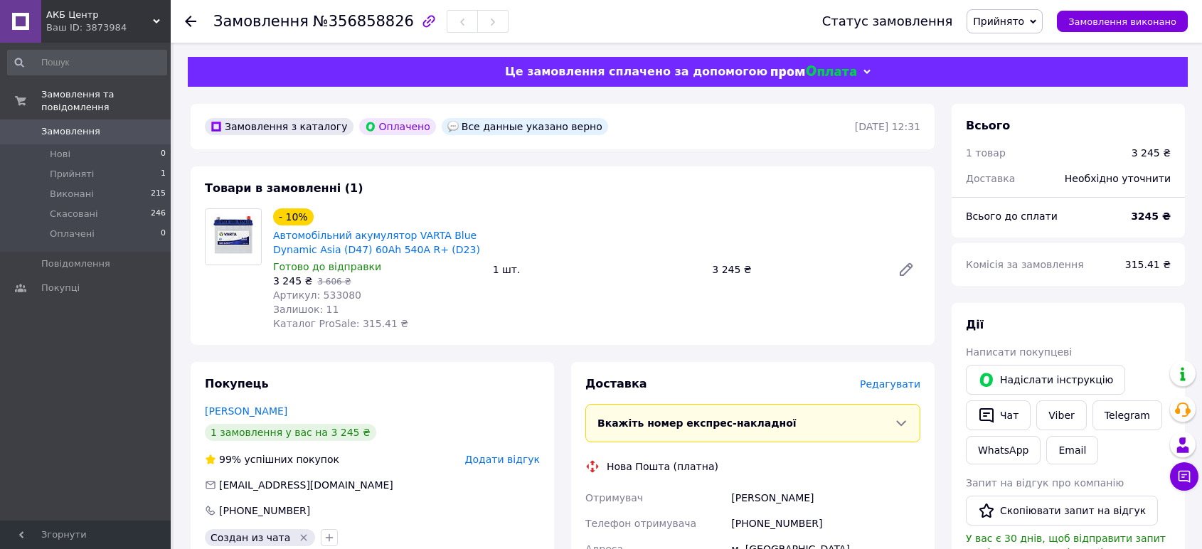  I want to click on span: Скасовані, so click(74, 214).